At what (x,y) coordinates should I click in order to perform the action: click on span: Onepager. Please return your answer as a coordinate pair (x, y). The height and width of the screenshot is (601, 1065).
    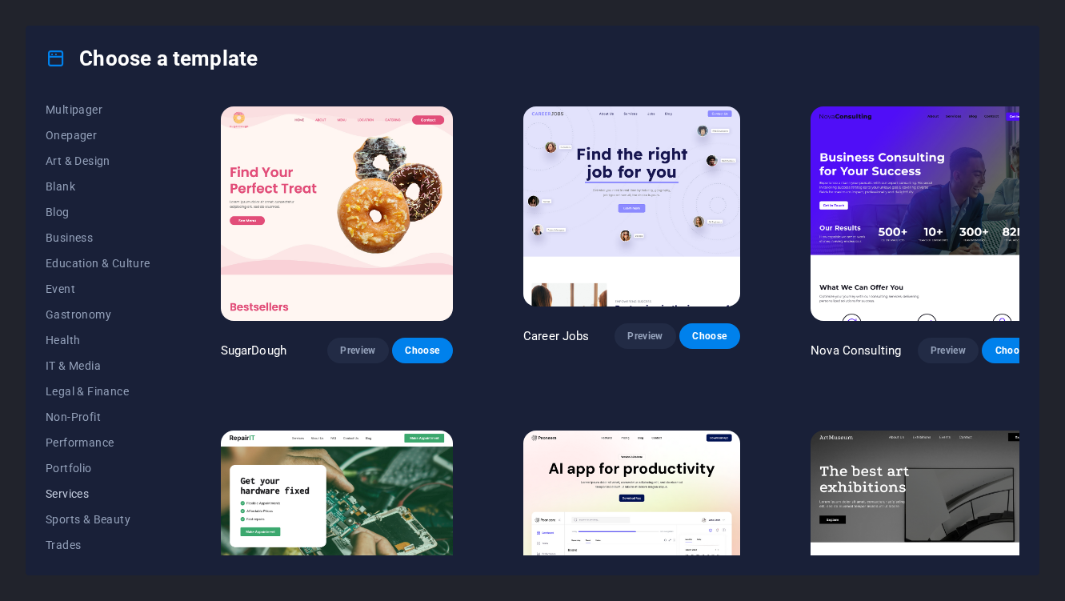
    Looking at the image, I should click on (98, 135).